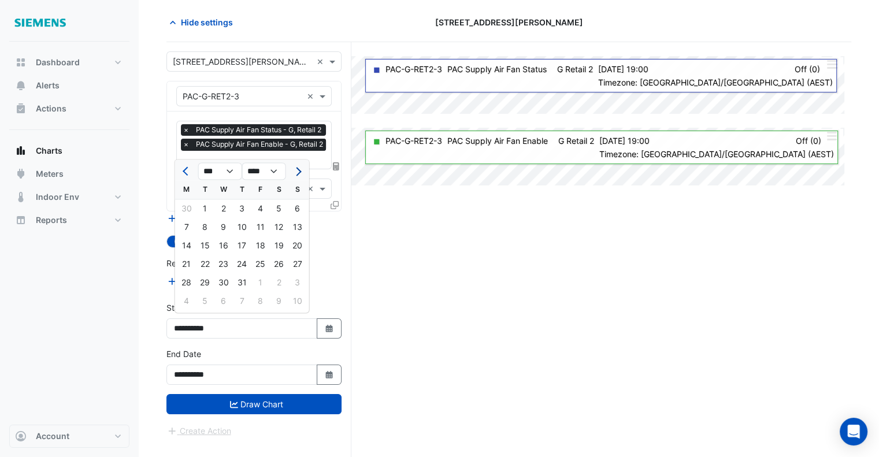 This screenshot has width=879, height=457. Describe the element at coordinates (187, 189) in the screenshot. I see `div: M` at that location.